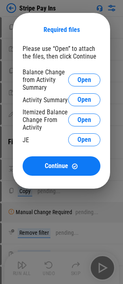 The width and height of the screenshot is (123, 284). What do you see at coordinates (45, 120) in the screenshot?
I see `div: Itemized Balance Change From Activity` at bounding box center [45, 120].